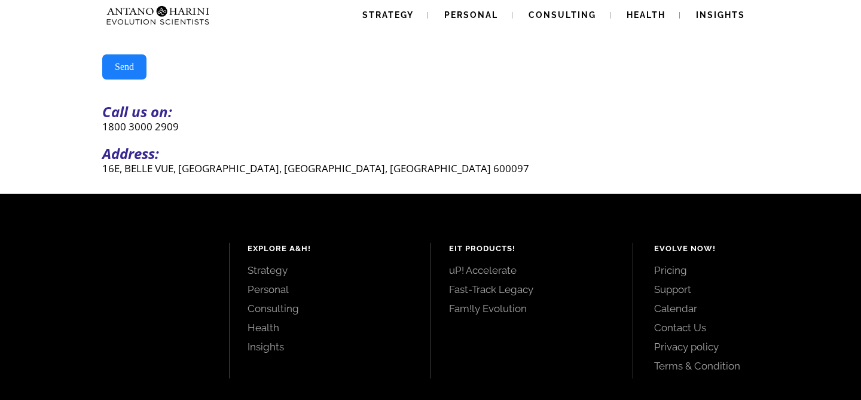 This screenshot has width=861, height=400. Describe the element at coordinates (388, 15) in the screenshot. I see `span: Strategy` at that location.